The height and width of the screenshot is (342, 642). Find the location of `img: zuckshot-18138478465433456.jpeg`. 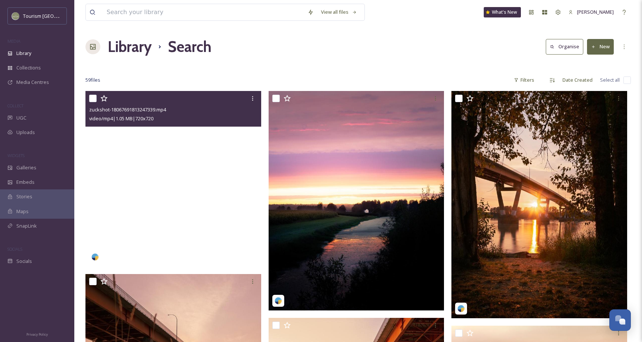

img: zuckshot-18138478465433456.jpeg is located at coordinates (356, 201).